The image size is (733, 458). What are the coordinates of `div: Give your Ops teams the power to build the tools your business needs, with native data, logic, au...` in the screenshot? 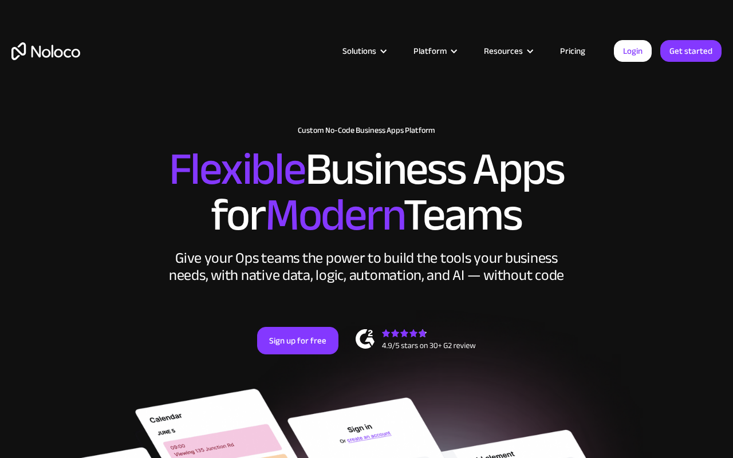 It's located at (367, 267).